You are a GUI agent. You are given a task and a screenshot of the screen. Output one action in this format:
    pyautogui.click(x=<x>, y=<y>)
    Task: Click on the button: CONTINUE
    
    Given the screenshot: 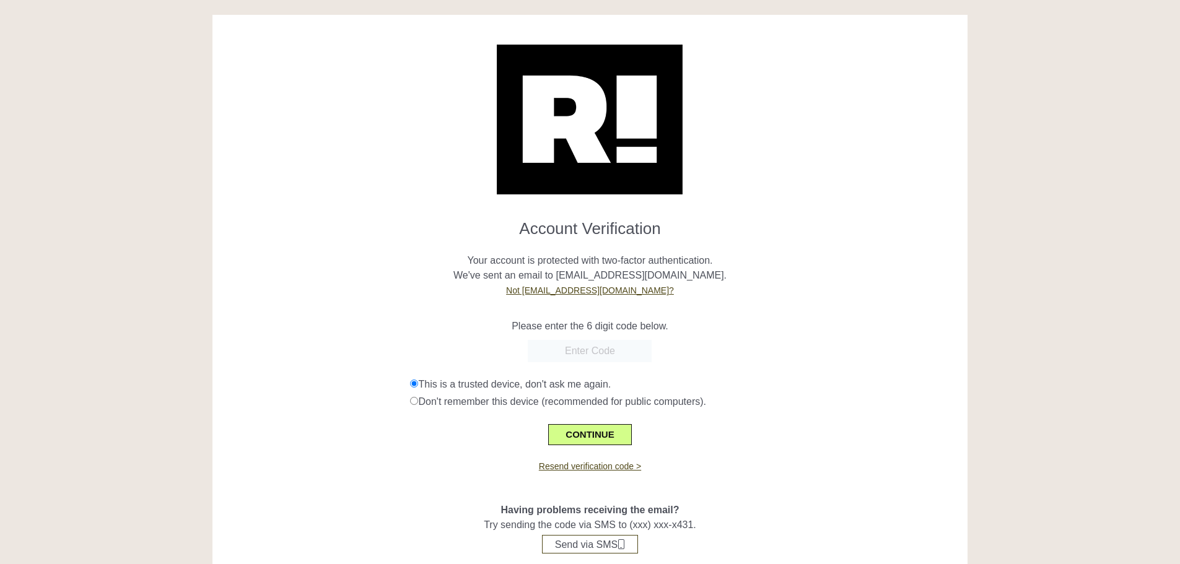 What is the action you would take?
    pyautogui.click(x=590, y=435)
    